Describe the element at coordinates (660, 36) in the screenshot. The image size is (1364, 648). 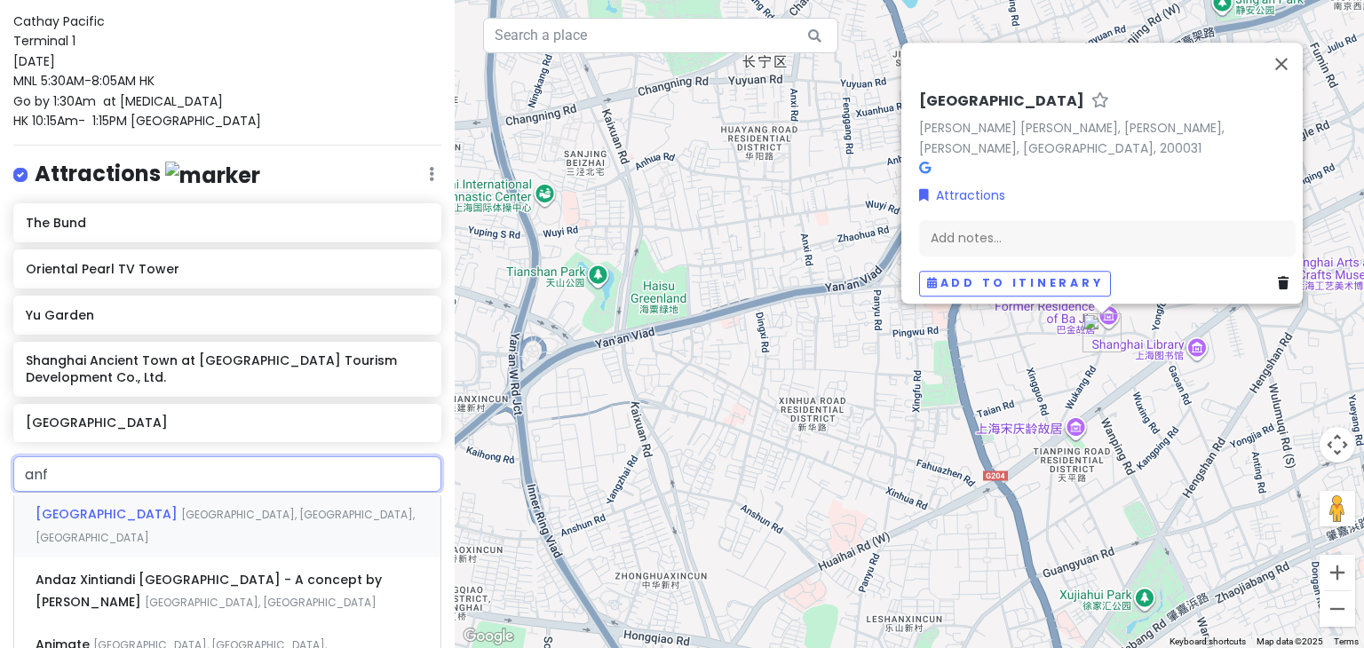
I see `input: Search a place` at that location.